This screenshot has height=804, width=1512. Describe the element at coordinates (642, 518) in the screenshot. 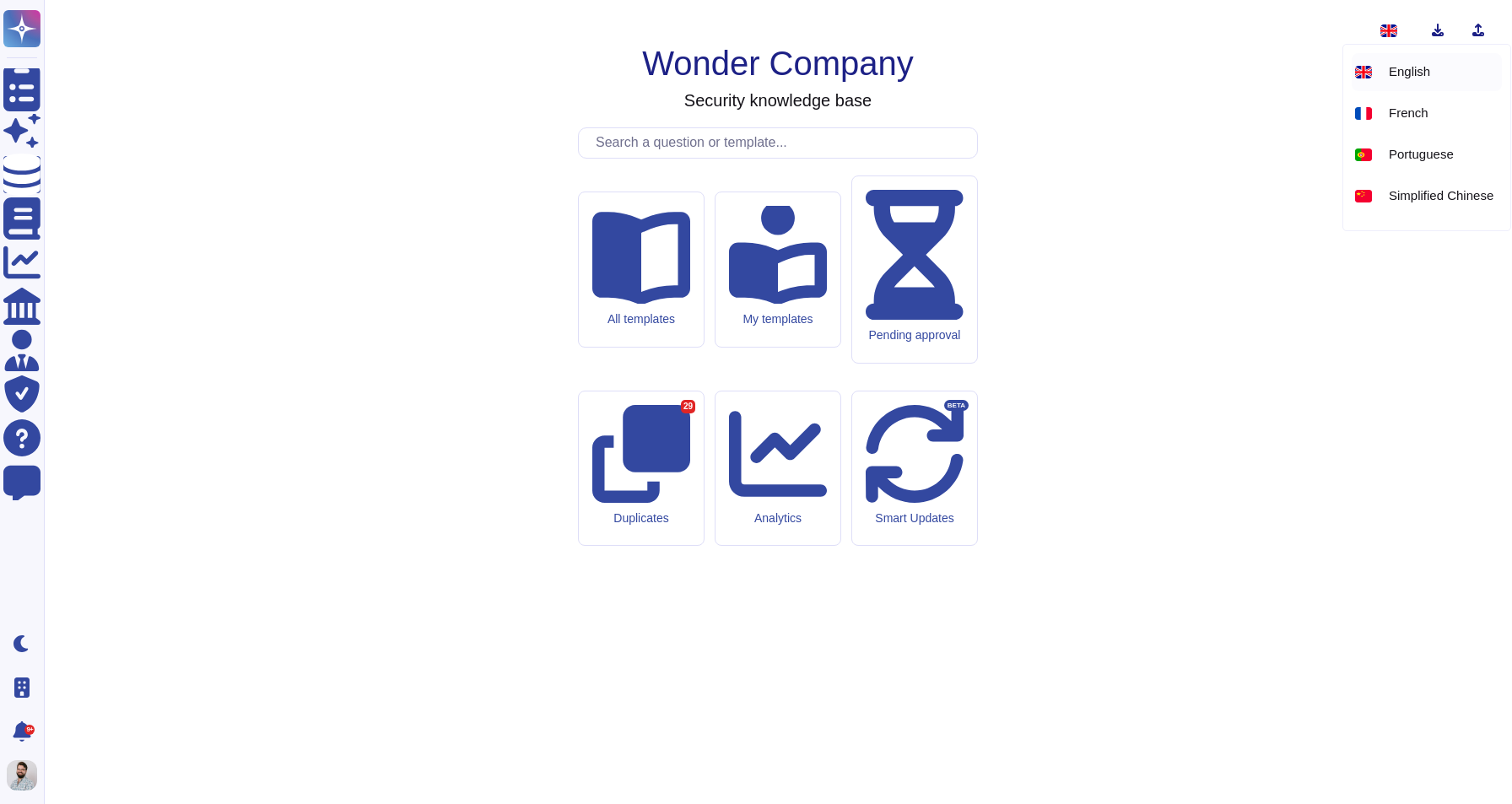

I see `div: Duplicates` at that location.